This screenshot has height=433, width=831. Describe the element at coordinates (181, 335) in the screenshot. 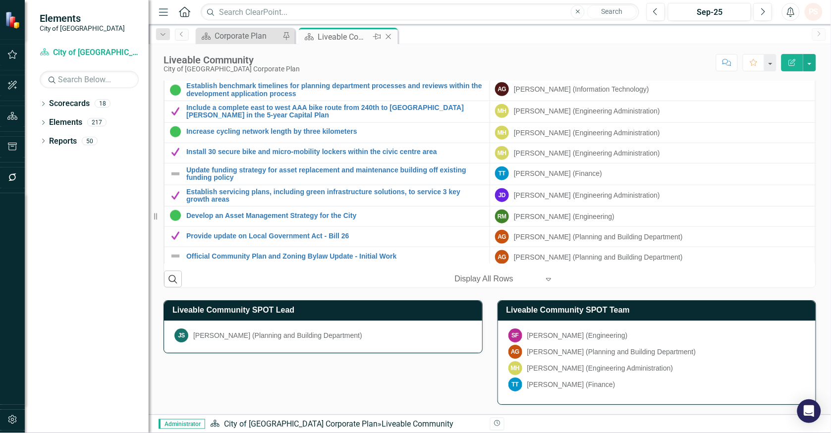

I see `div: JS` at that location.